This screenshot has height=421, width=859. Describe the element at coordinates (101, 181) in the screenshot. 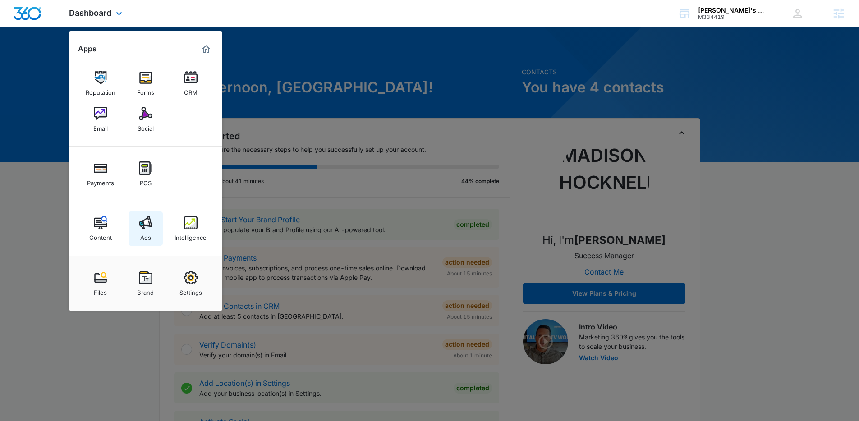

I see `div: Payments` at that location.